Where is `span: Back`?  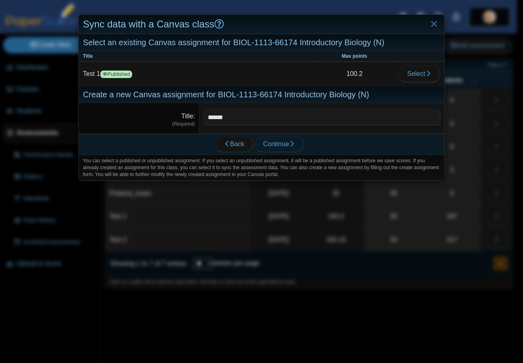
span: Back is located at coordinates (234, 144).